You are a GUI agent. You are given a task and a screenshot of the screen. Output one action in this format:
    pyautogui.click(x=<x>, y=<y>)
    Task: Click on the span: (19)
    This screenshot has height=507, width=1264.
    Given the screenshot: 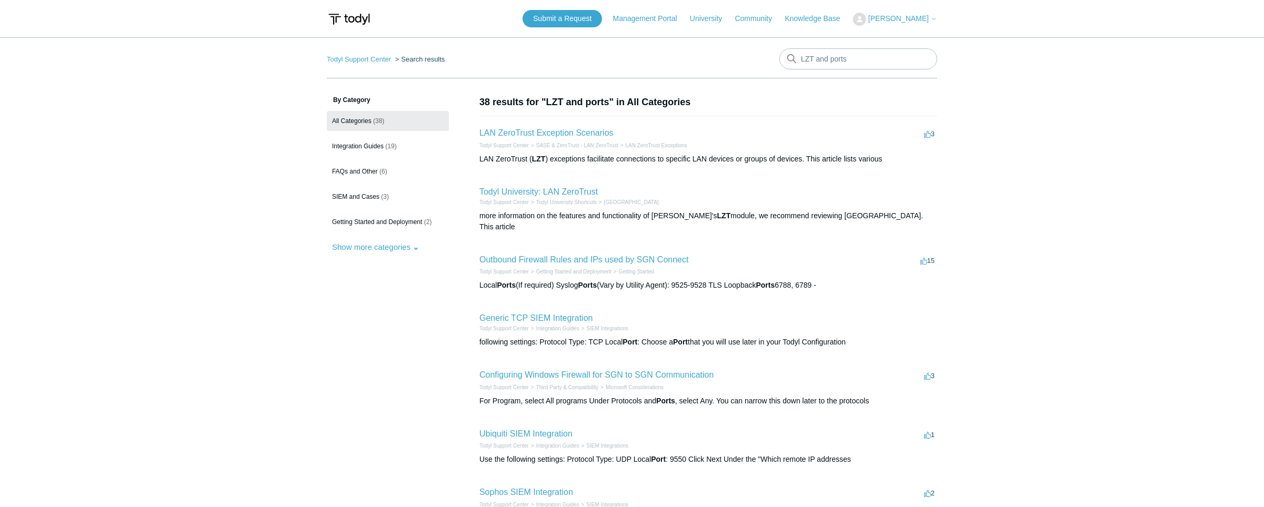 What is the action you would take?
    pyautogui.click(x=390, y=146)
    